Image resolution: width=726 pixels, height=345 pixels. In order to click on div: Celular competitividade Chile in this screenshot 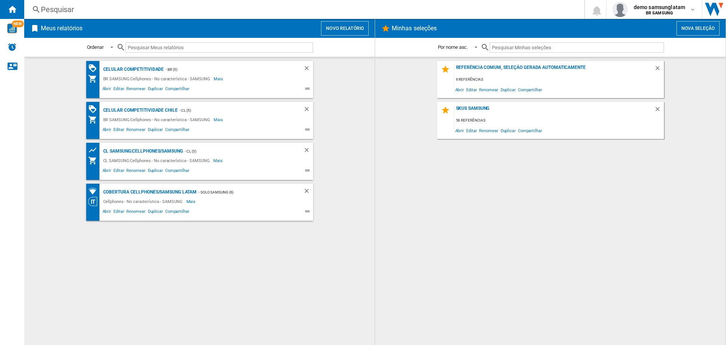, I will do `click(140, 110)`.